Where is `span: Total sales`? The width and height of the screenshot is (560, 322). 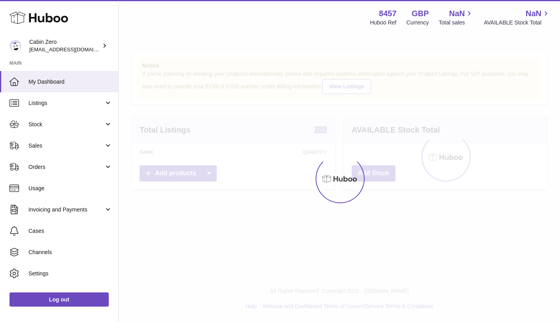 span: Total sales is located at coordinates (456, 23).